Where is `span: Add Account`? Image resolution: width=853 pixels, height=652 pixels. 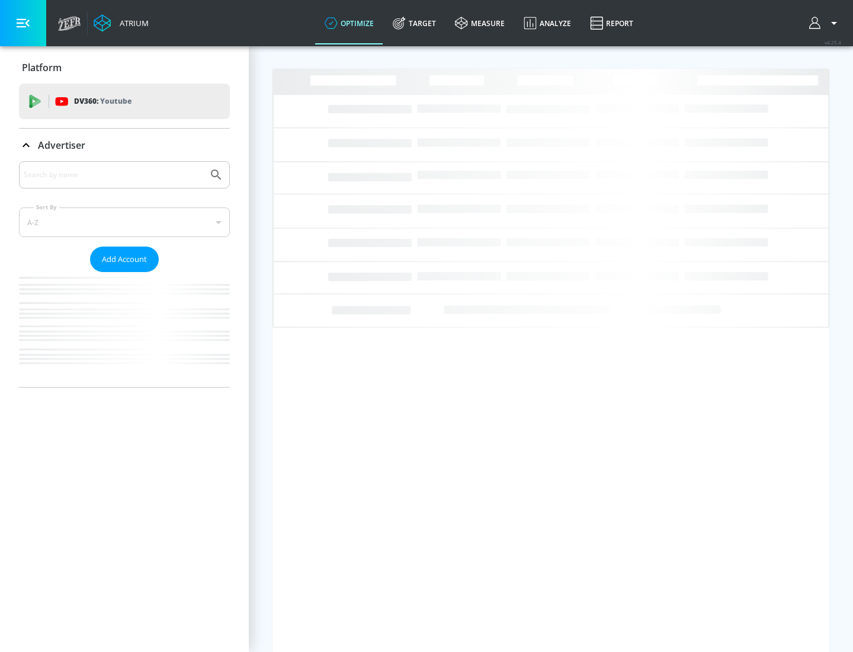 span: Add Account is located at coordinates (124, 259).